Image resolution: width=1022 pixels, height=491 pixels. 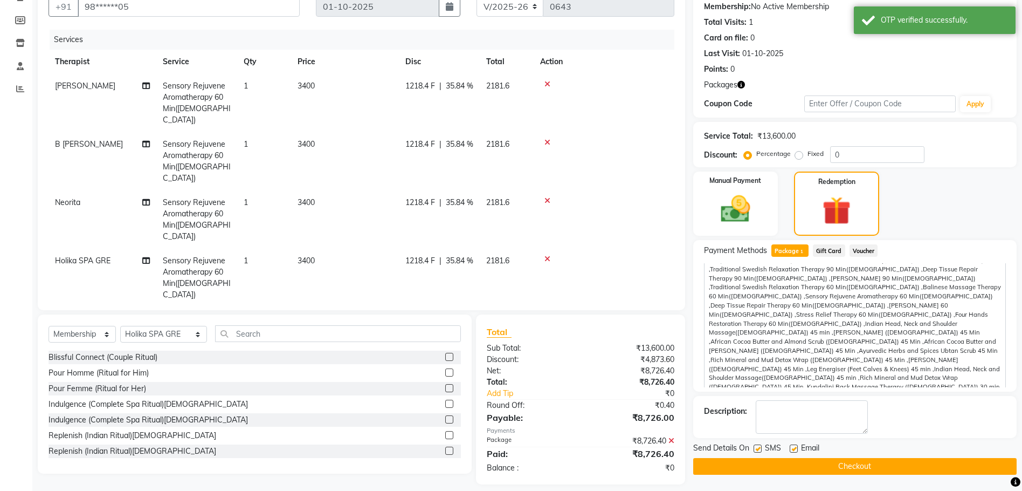 I want to click on div: Round Off:, so click(x=529, y=405).